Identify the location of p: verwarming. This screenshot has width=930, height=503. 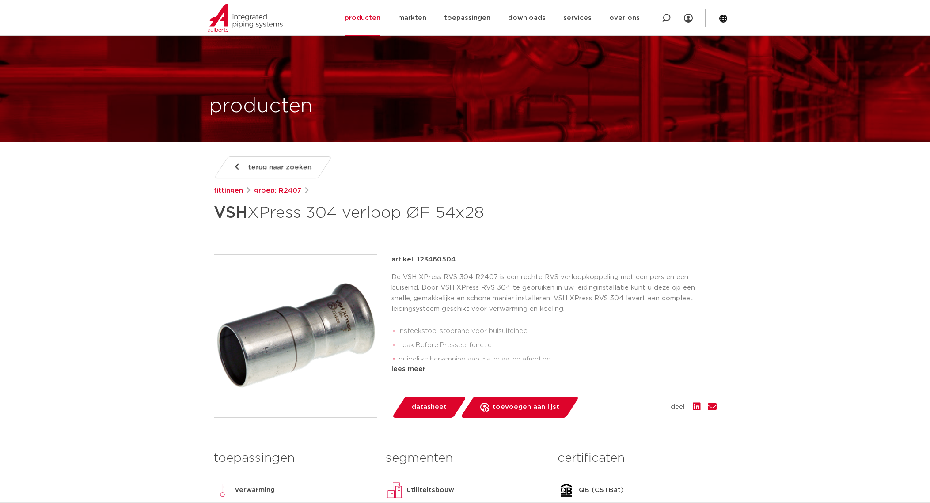
(255, 490).